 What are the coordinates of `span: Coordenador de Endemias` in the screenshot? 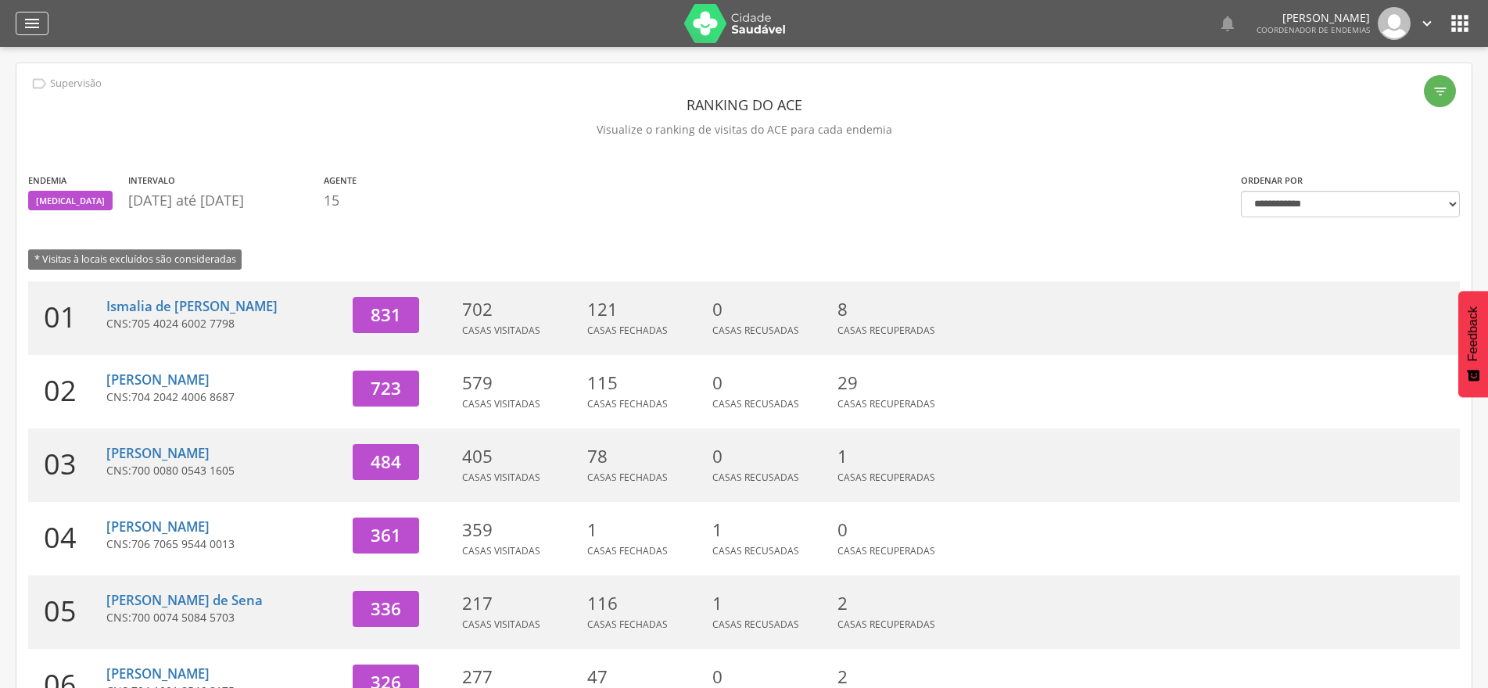 It's located at (1313, 30).